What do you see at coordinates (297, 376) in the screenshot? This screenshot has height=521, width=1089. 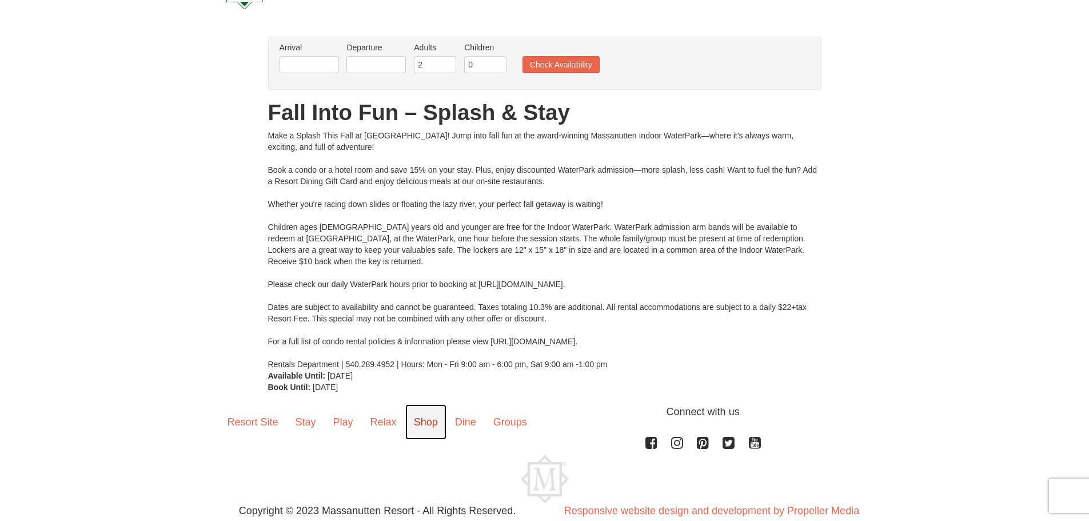 I see `strong: Available Until:` at bounding box center [297, 376].